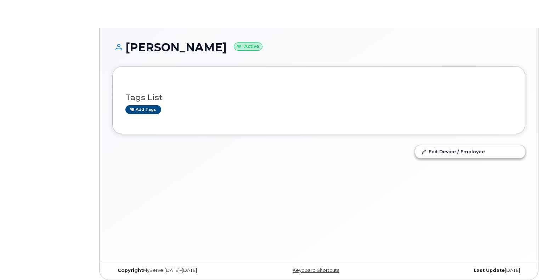  What do you see at coordinates (315, 270) in the screenshot?
I see `a: Keyboard Shortcuts` at bounding box center [315, 270].